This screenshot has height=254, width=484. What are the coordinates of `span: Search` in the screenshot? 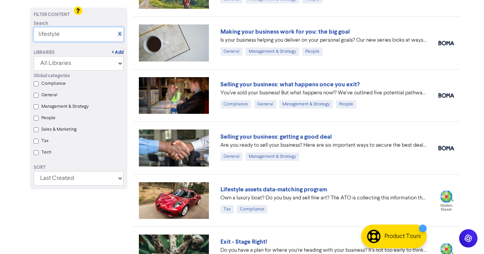 It's located at (41, 24).